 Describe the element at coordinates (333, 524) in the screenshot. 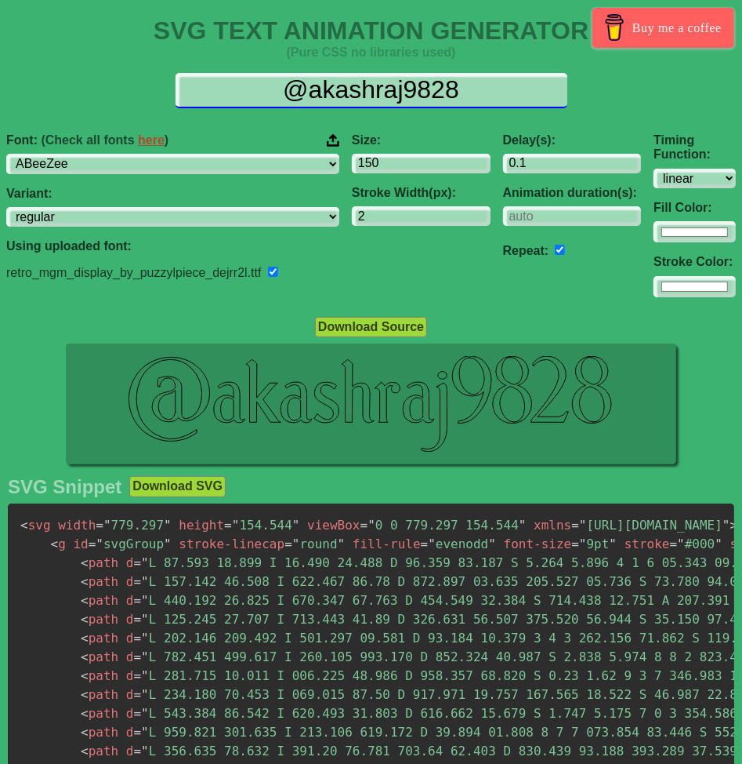

I see `span: viewBox` at that location.